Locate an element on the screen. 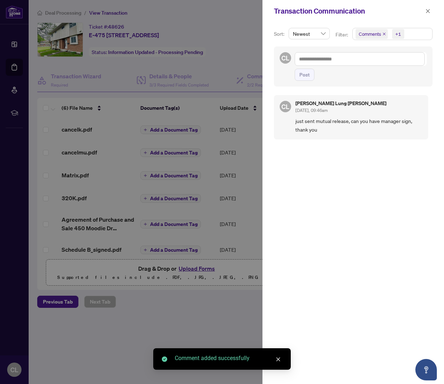 The height and width of the screenshot is (384, 444). a: Close is located at coordinates (278, 360).